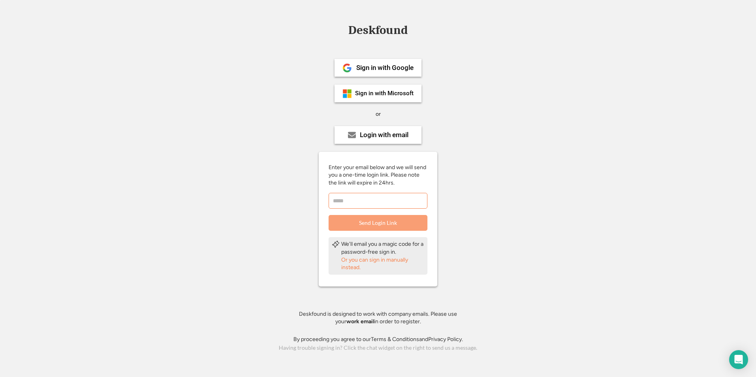 This screenshot has height=377, width=756. What do you see at coordinates (378, 114) in the screenshot?
I see `div: or` at bounding box center [378, 114].